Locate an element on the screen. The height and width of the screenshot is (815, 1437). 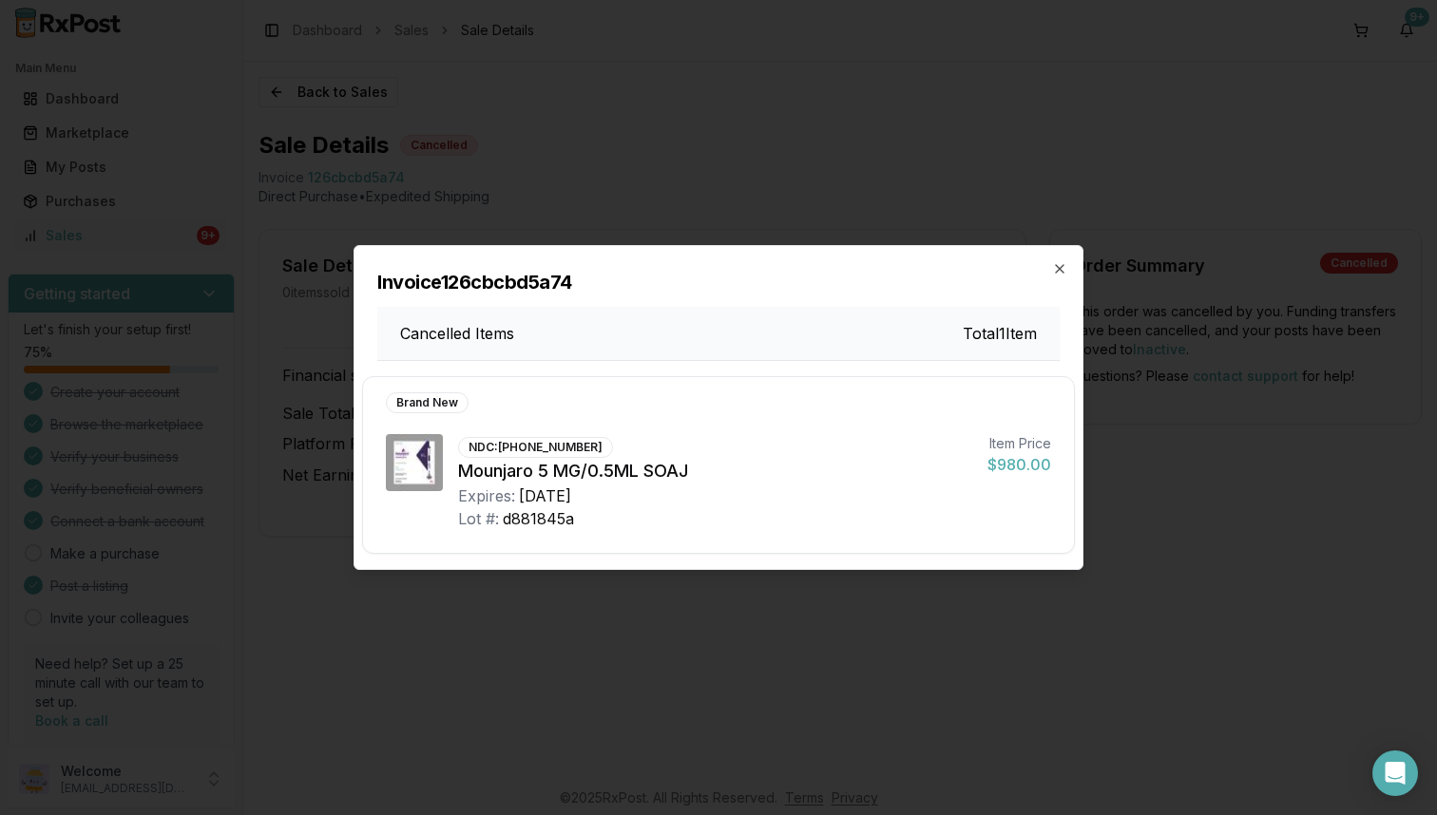
div: Item Price is located at coordinates (1019, 444).